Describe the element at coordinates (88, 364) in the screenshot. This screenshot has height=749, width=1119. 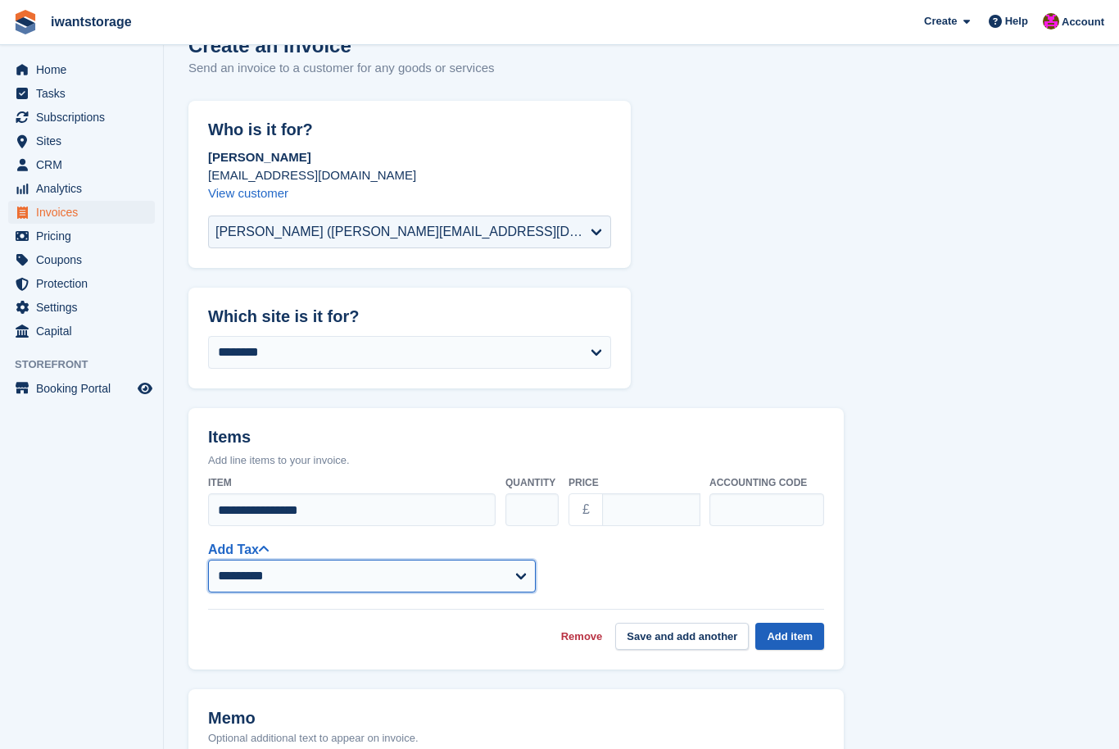
I see `span: Storefront` at that location.